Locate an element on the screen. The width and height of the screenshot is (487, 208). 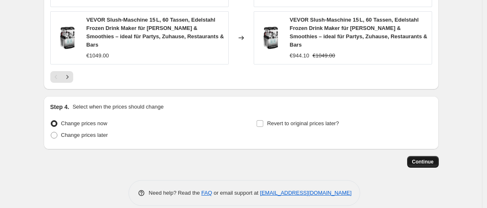
span: Change prices now is located at coordinates (84, 123).